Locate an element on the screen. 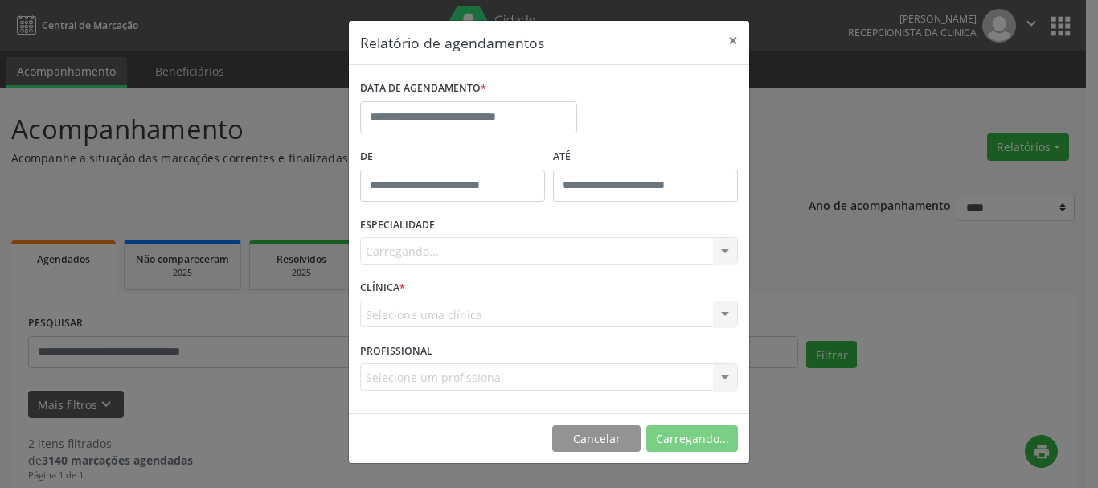  label: ESPECIALIDADE is located at coordinates (397, 225).